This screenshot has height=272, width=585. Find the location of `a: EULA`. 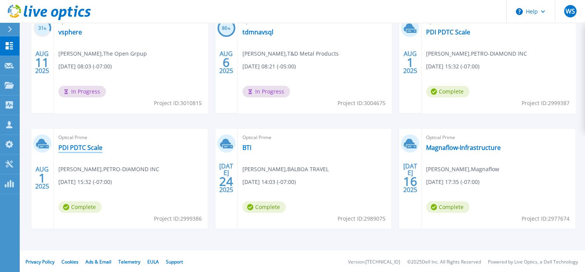

a: EULA is located at coordinates (153, 262).